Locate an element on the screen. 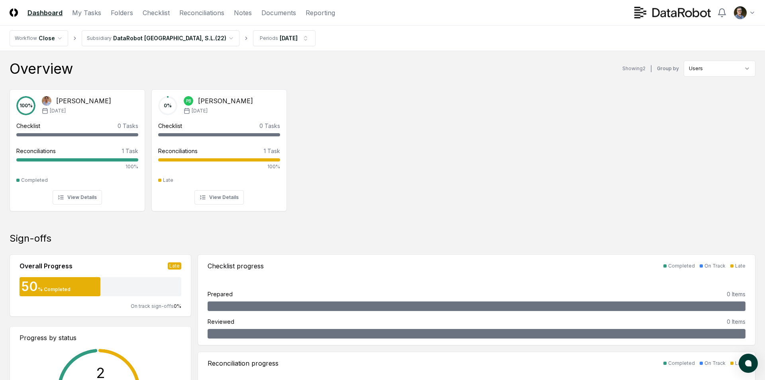  div: % Completed is located at coordinates (54, 289).